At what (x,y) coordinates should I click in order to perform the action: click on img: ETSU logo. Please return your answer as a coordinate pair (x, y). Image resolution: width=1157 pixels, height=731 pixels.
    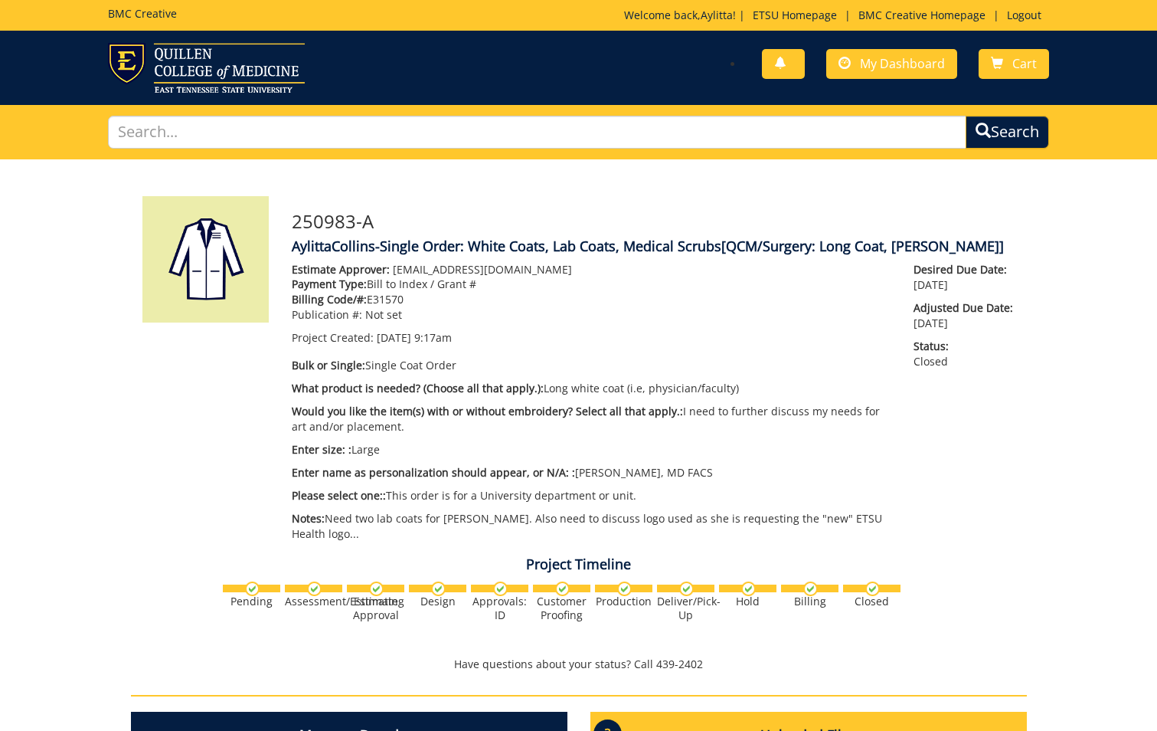
    Looking at the image, I should click on (206, 67).